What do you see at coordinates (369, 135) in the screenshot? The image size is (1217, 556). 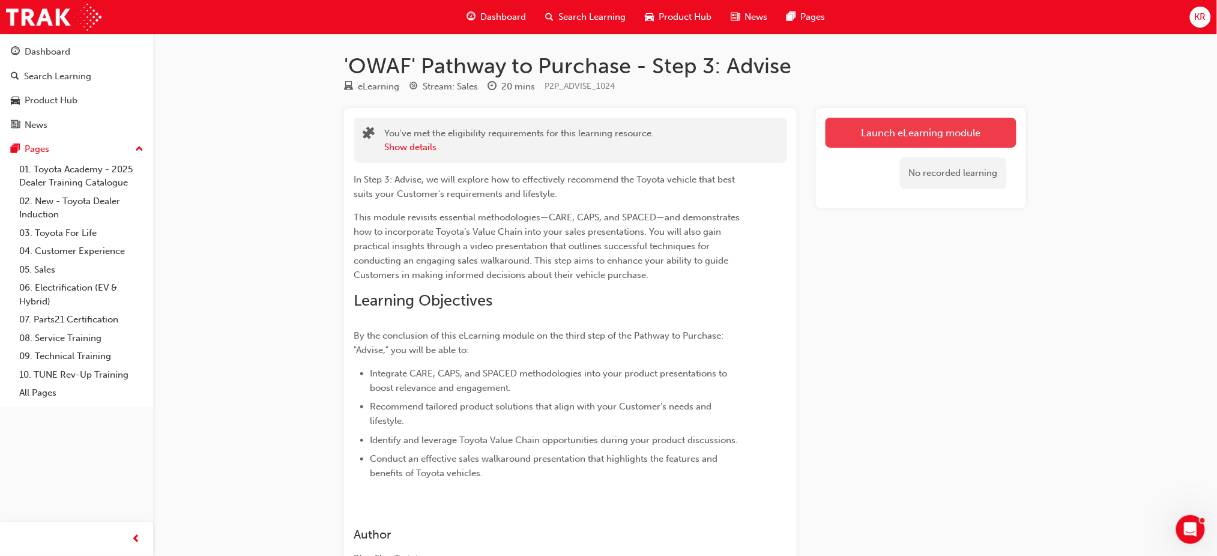 I see `span: puzzle-icon` at bounding box center [369, 135].